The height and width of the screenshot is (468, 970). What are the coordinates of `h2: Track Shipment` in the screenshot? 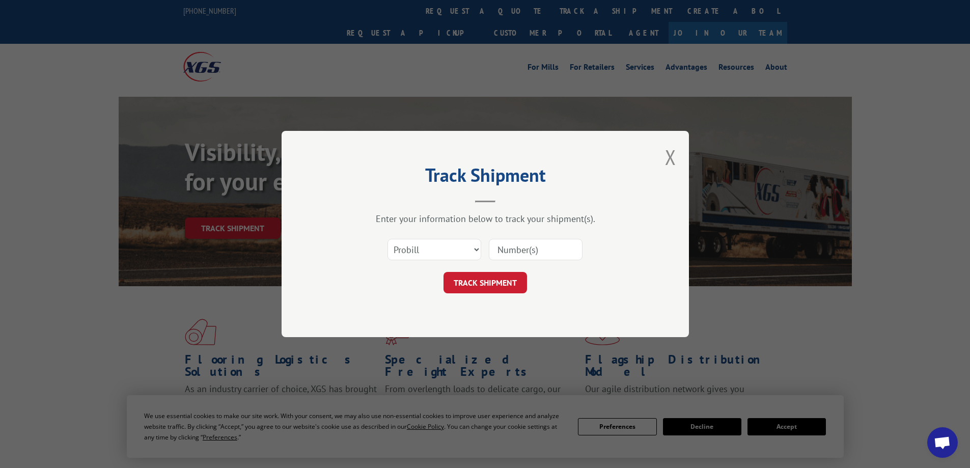 It's located at (485, 178).